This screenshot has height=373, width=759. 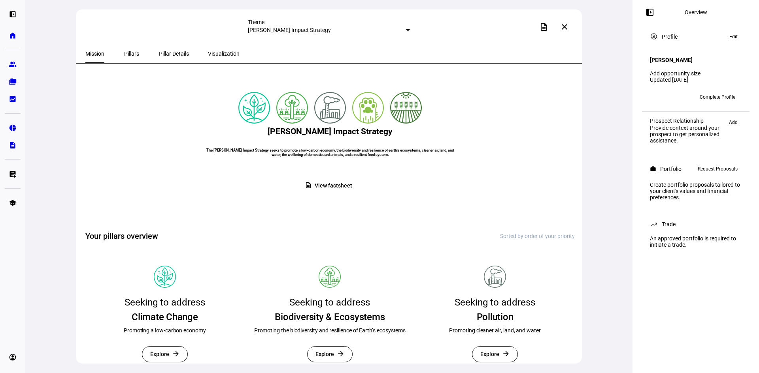 I want to click on a: Add opportunity size, so click(x=675, y=74).